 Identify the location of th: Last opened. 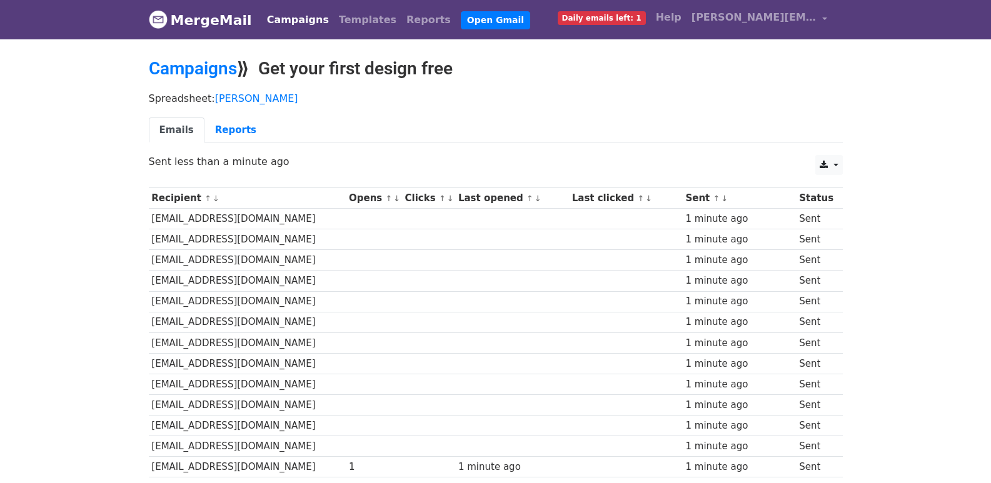
(512, 198).